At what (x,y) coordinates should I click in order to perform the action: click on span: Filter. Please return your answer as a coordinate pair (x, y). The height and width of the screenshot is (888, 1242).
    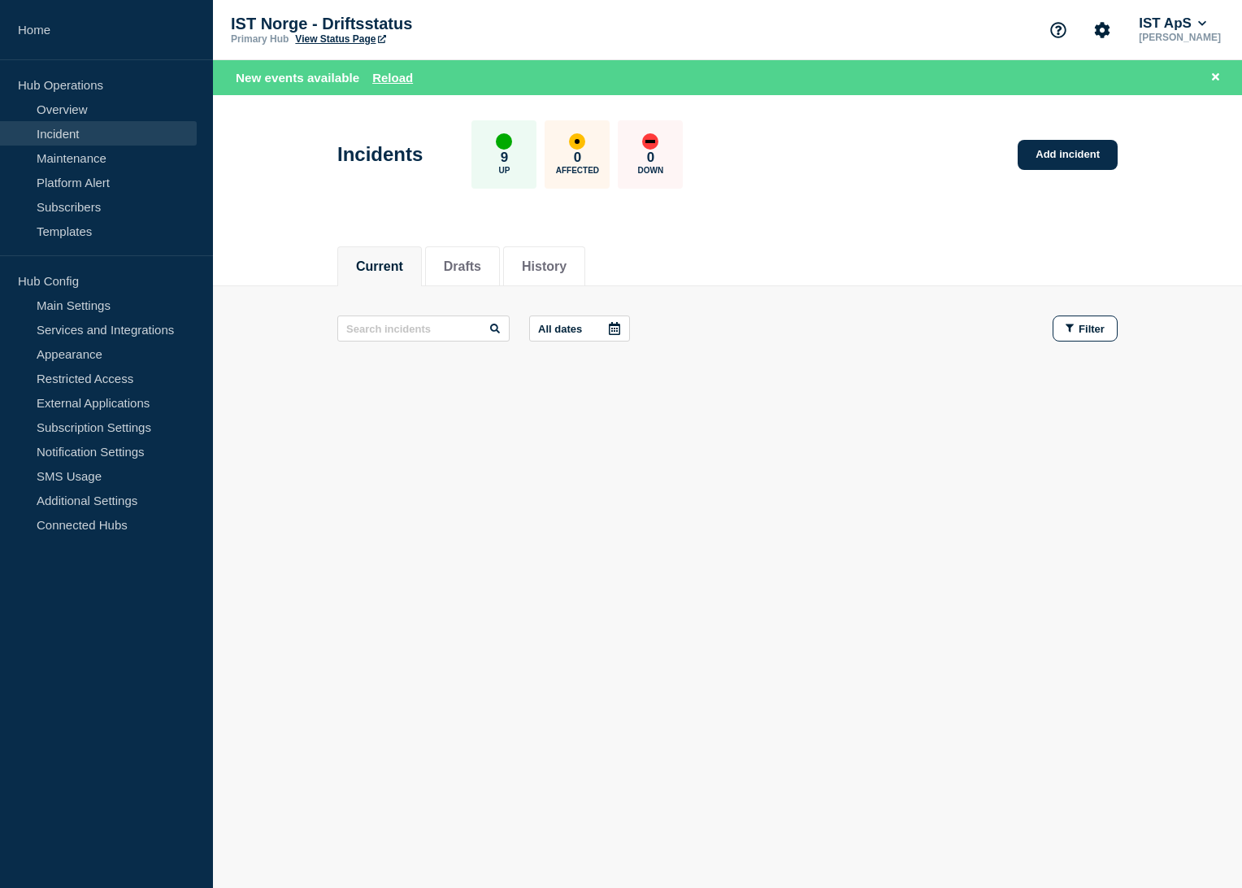
    Looking at the image, I should click on (1092, 329).